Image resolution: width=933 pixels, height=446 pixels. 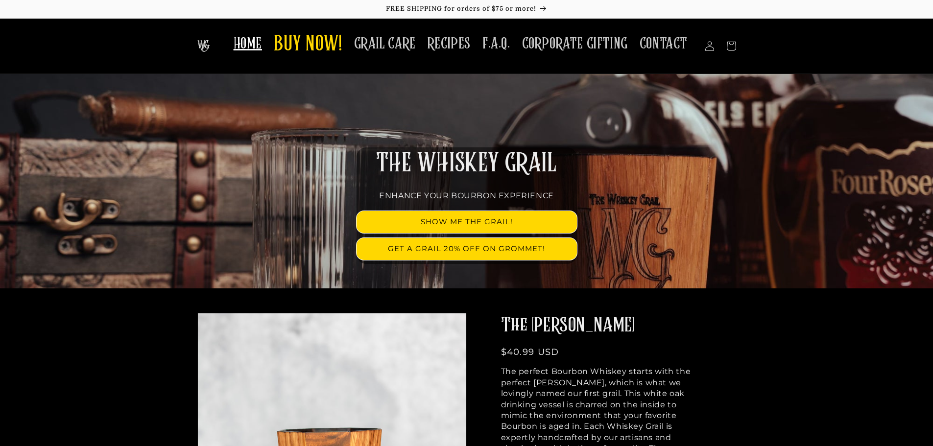 I want to click on a: BUY NOW!, so click(x=308, y=45).